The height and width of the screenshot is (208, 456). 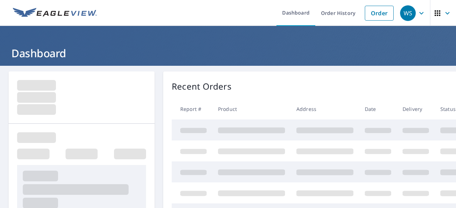 What do you see at coordinates (55, 13) in the screenshot?
I see `img: EV Logo` at bounding box center [55, 13].